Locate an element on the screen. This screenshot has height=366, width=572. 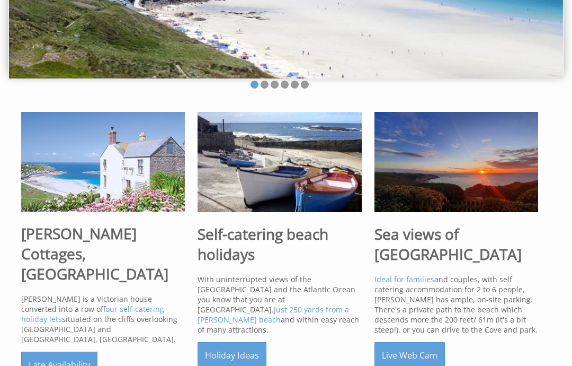
a: four self-catering holiday lets is located at coordinates (93, 314).